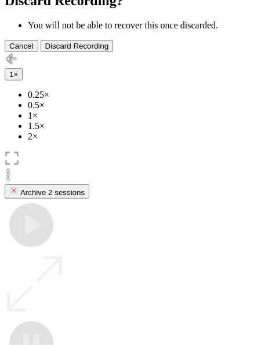  What do you see at coordinates (138, 105) in the screenshot?
I see `li: 0.5×` at bounding box center [138, 105].